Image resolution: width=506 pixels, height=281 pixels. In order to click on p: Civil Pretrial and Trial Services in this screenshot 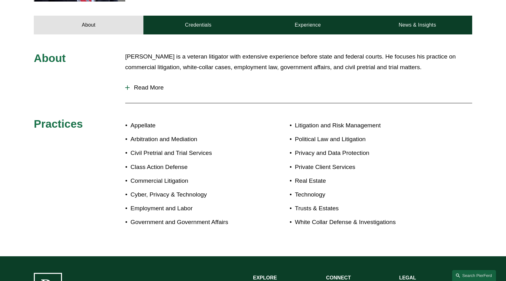, I will do `click(192, 153)`.